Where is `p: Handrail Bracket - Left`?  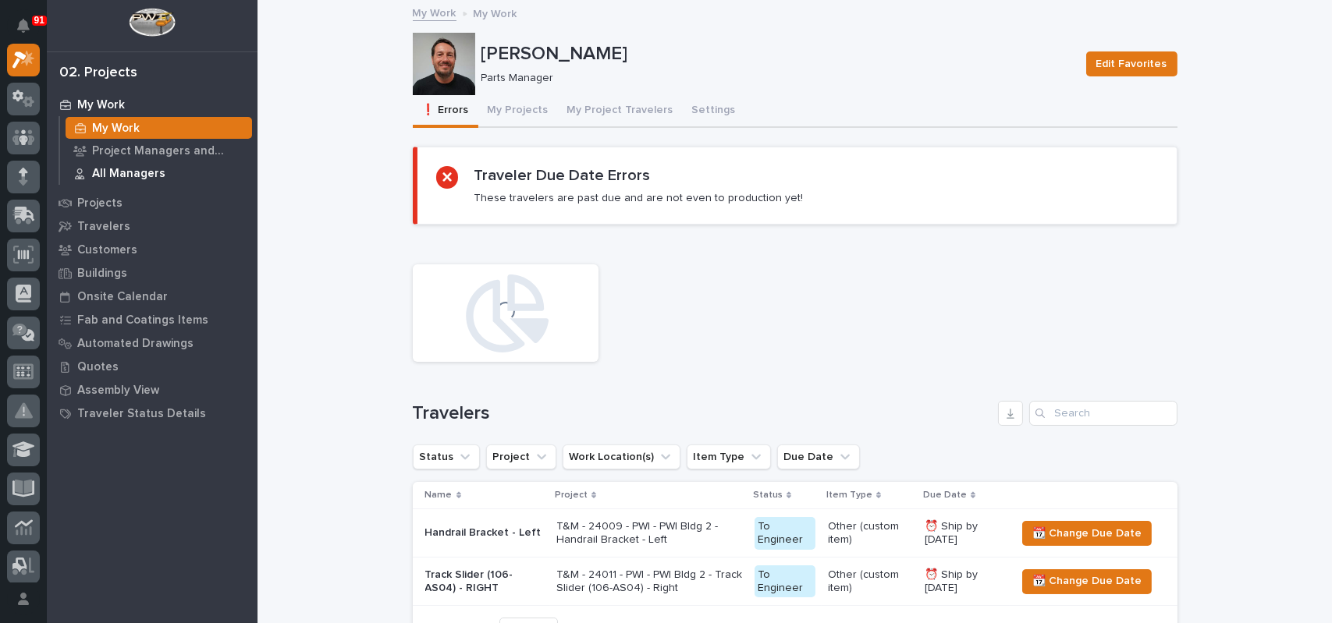 p: Handrail Bracket - Left is located at coordinates (485, 533).